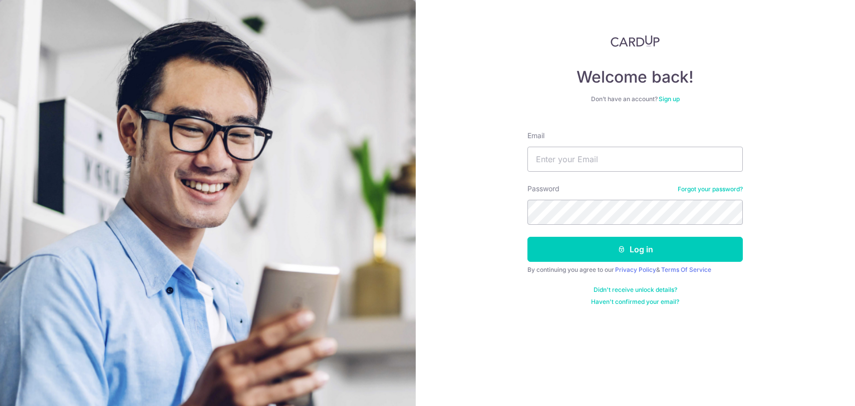 The height and width of the screenshot is (406, 855). Describe the element at coordinates (635, 159) in the screenshot. I see `input: Enter your Email` at that location.